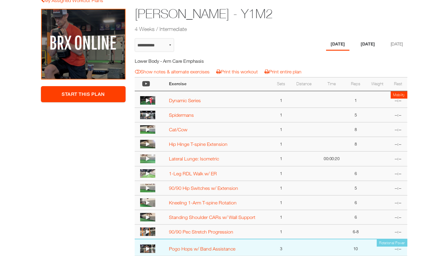 Image resolution: width=448 pixels, height=256 pixels. What do you see at coordinates (247, 29) in the screenshot?
I see `h2: 4 Weeks / Intermediate` at bounding box center [247, 29].